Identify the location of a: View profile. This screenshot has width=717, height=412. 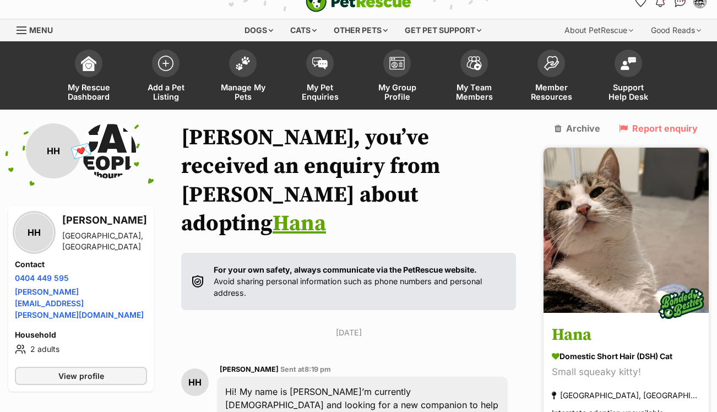
(81, 376).